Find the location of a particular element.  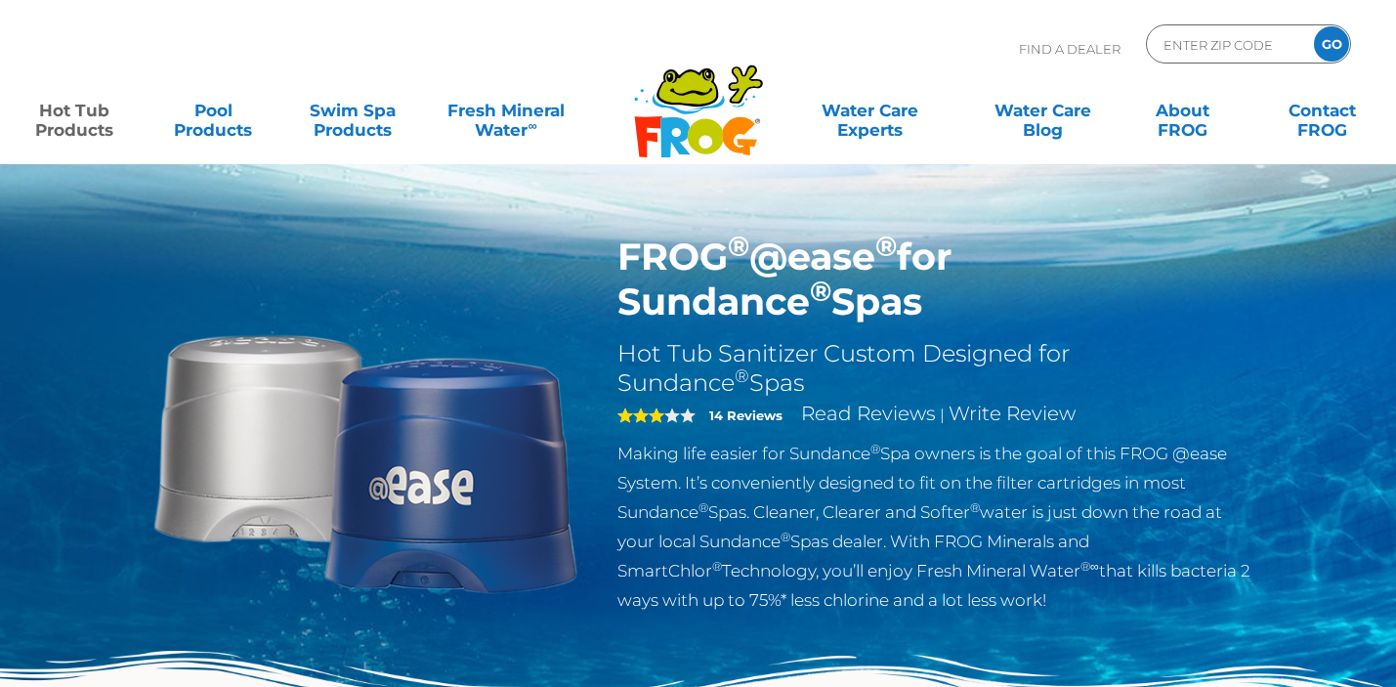

h2: Hot Tub Sanitizer Custom Designed for Sundance Spas is located at coordinates (936, 368).